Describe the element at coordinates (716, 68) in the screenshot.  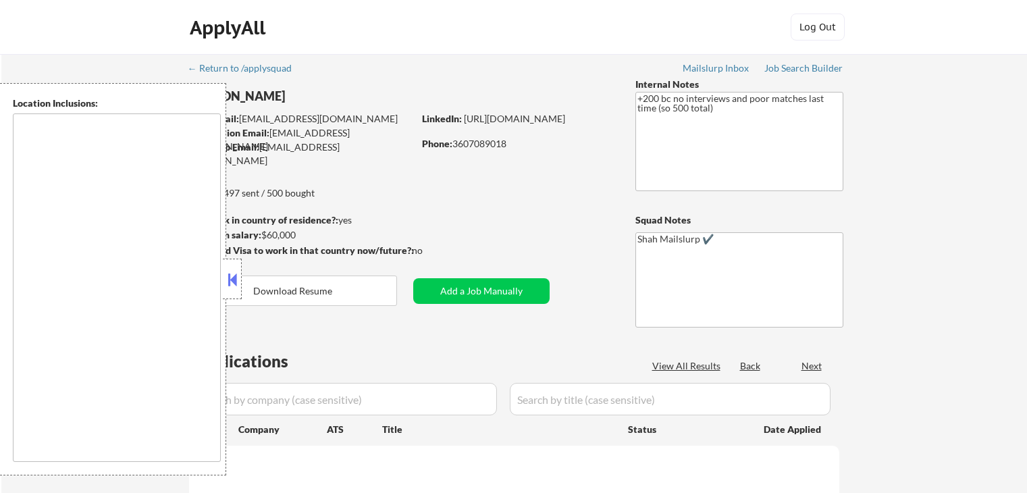
I see `div: Mailslurp Inbox` at that location.